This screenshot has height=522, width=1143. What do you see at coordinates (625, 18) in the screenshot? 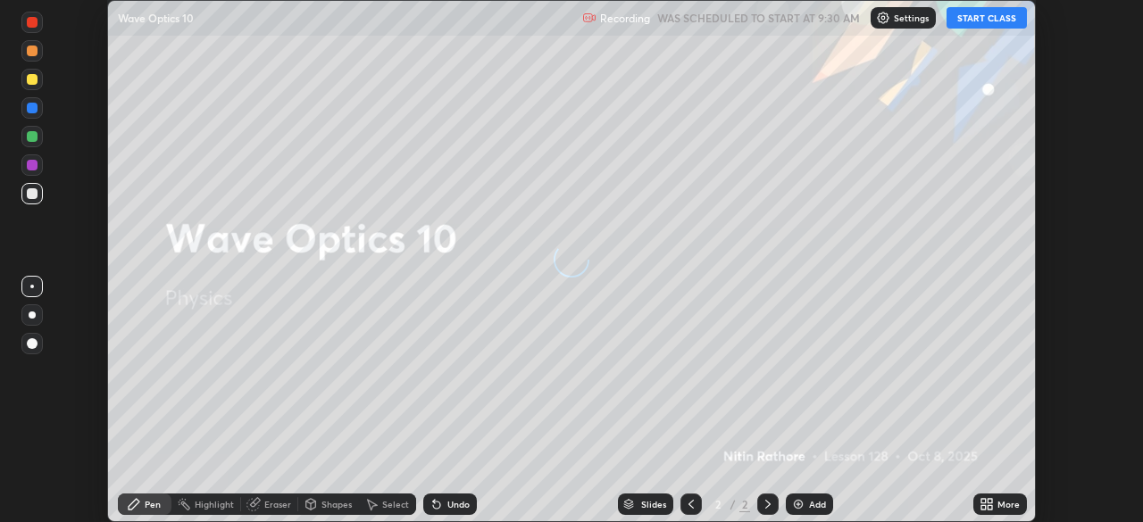
I see `p: Recording` at bounding box center [625, 18].